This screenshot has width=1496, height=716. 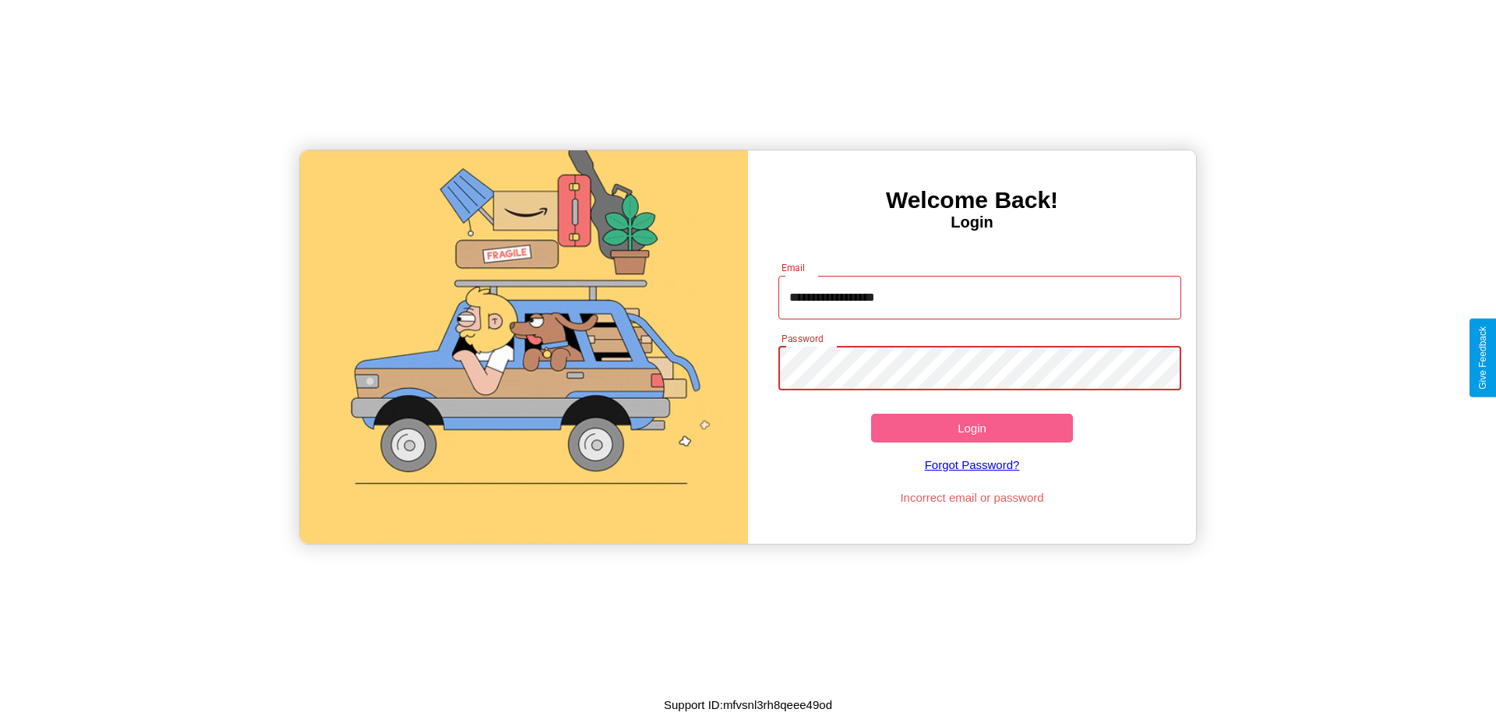 What do you see at coordinates (793, 267) in the screenshot?
I see `label: Email` at bounding box center [793, 267].